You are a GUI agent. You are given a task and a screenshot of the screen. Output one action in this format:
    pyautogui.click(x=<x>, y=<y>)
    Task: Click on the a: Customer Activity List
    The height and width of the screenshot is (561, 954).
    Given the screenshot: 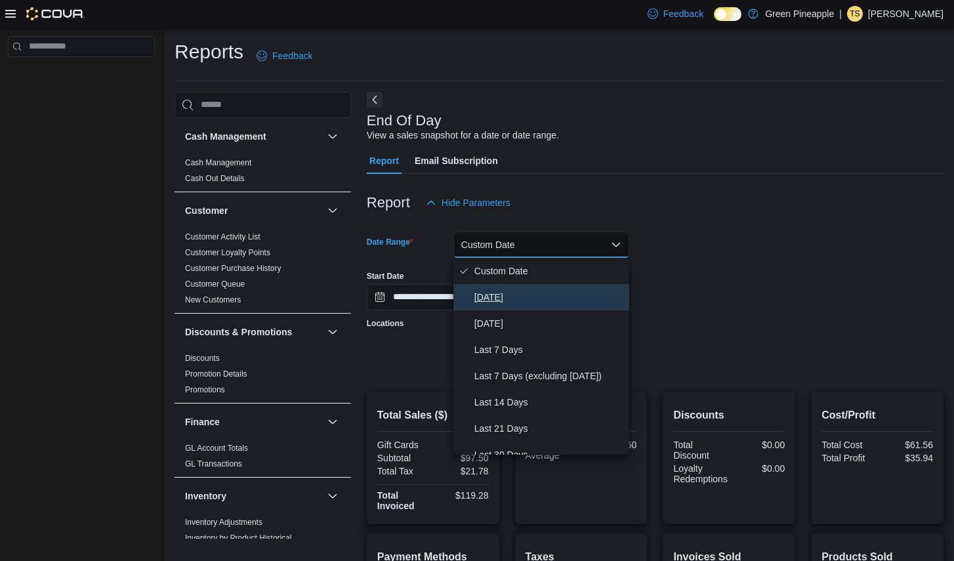 What is the action you would take?
    pyautogui.click(x=222, y=237)
    